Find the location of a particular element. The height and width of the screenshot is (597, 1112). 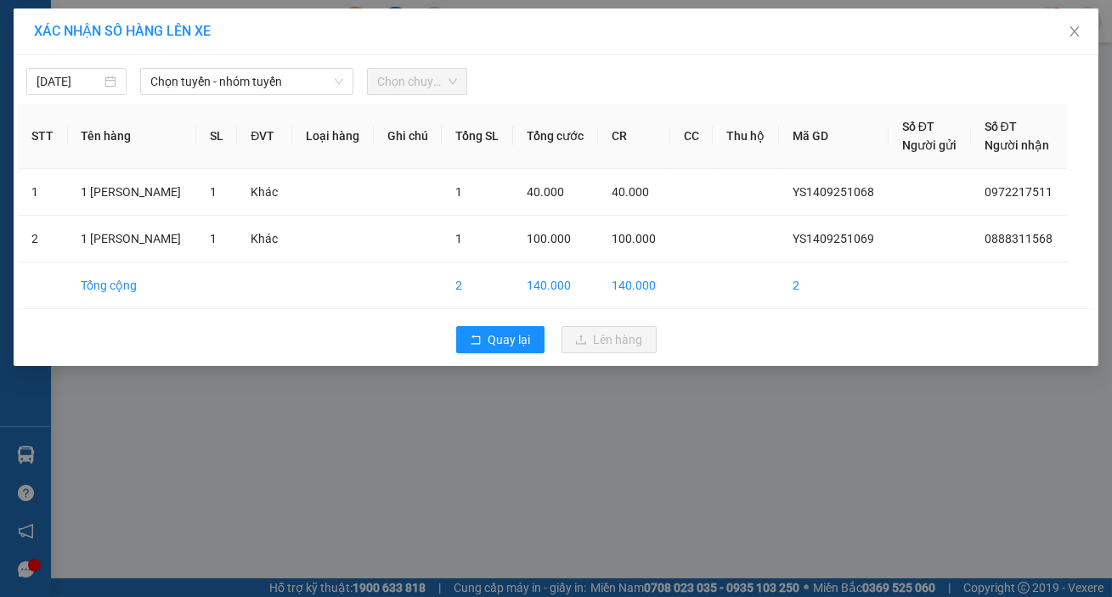

span: close is located at coordinates (1075, 31).